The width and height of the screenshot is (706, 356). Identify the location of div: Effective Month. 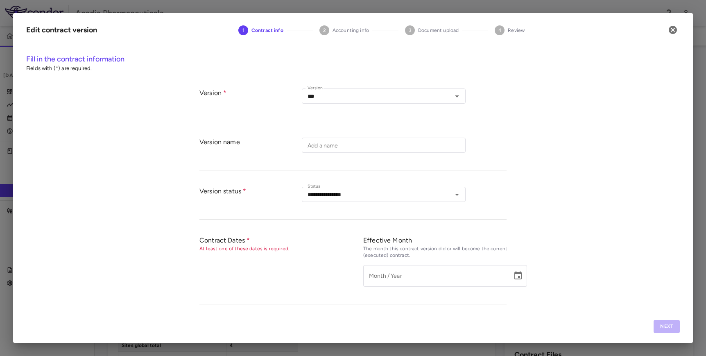
(445, 240).